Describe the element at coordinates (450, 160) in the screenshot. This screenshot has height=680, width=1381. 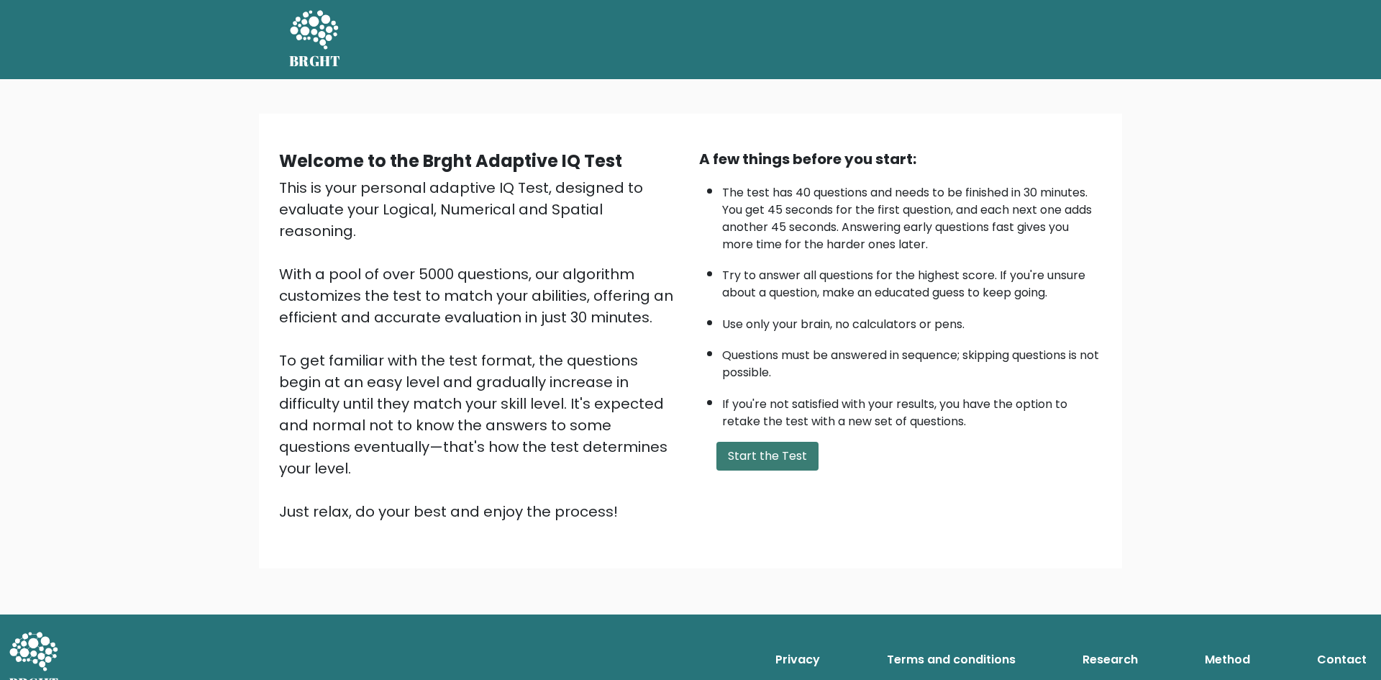
I see `b: Welcome to the Brght Adaptive IQ Test` at that location.